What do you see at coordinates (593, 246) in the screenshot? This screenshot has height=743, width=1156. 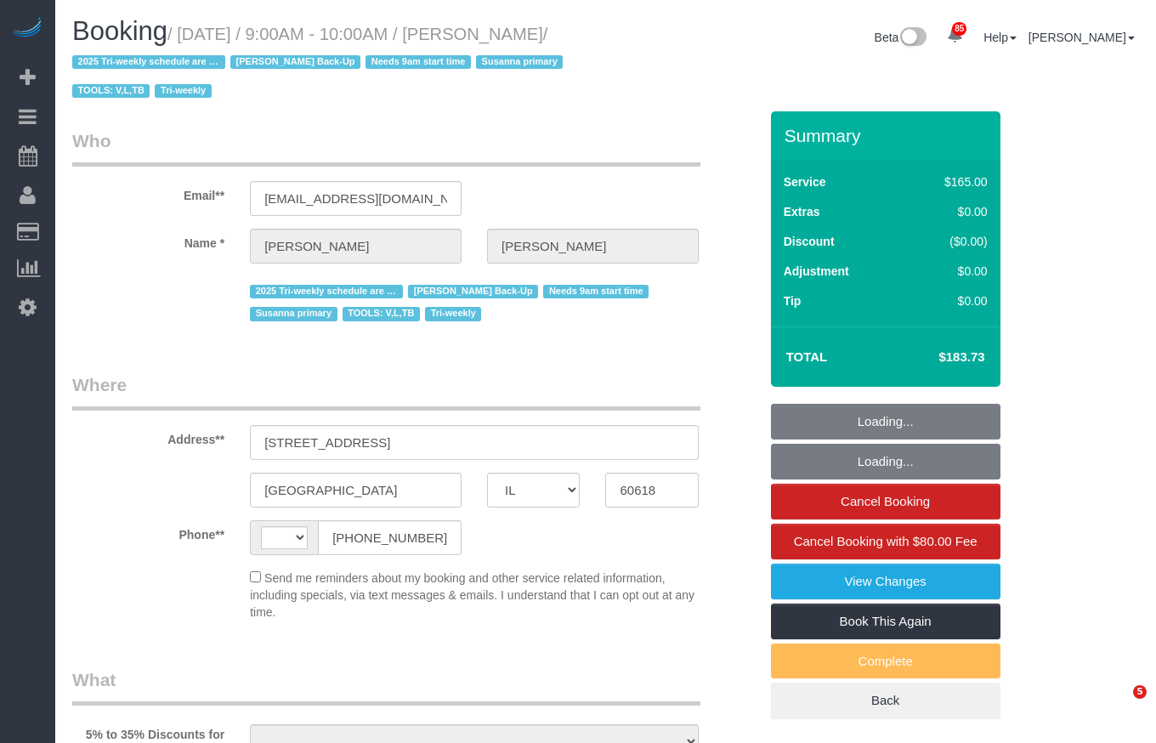 I see `input: Last Name*` at bounding box center [593, 246].